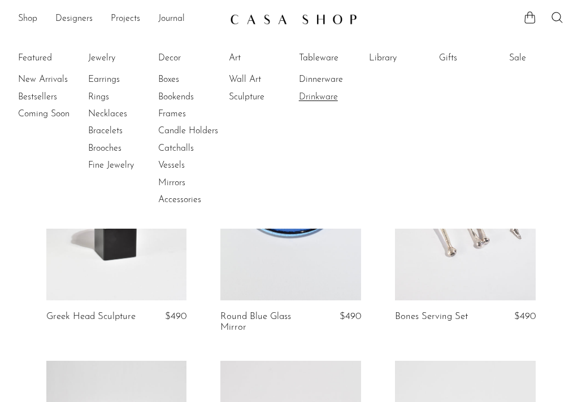  What do you see at coordinates (28, 19) in the screenshot?
I see `a: Shop` at bounding box center [28, 19].